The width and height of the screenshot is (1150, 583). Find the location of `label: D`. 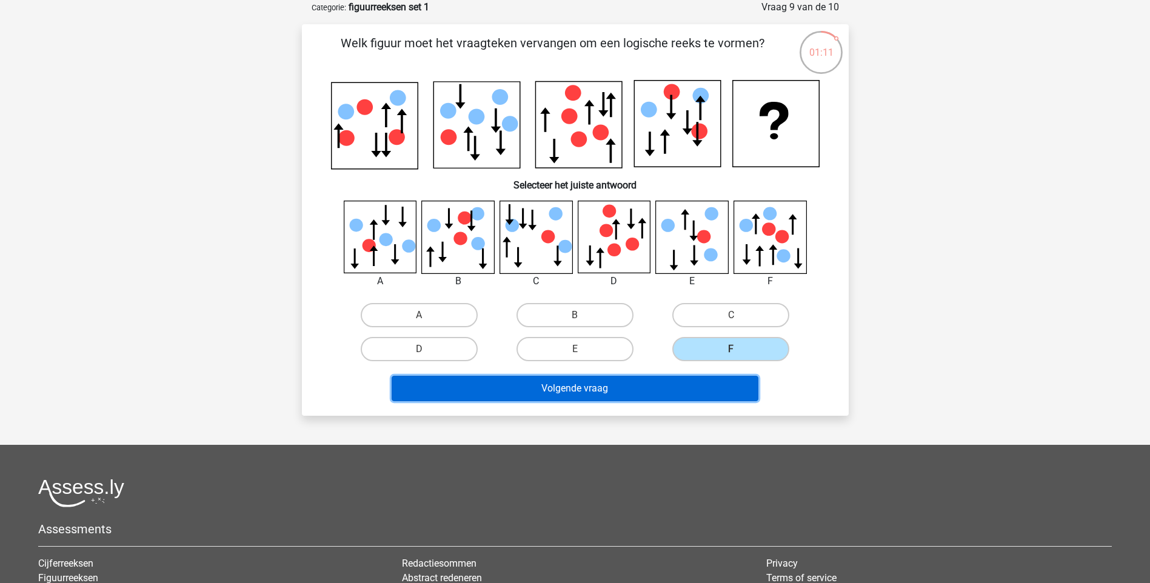

label: D is located at coordinates (419, 349).